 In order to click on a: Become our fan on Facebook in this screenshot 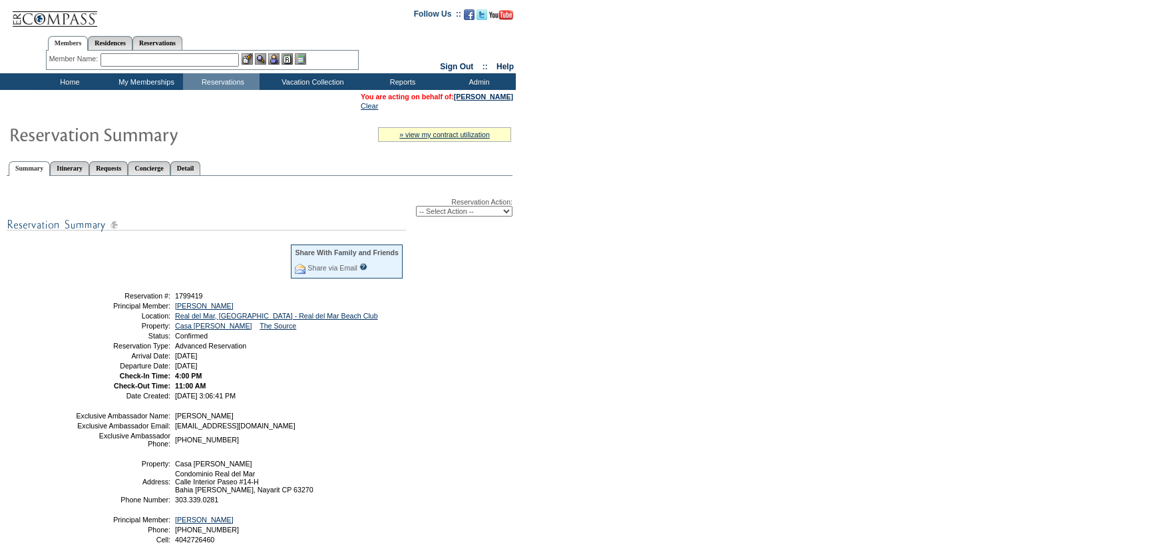, I will do `click(469, 17)`.